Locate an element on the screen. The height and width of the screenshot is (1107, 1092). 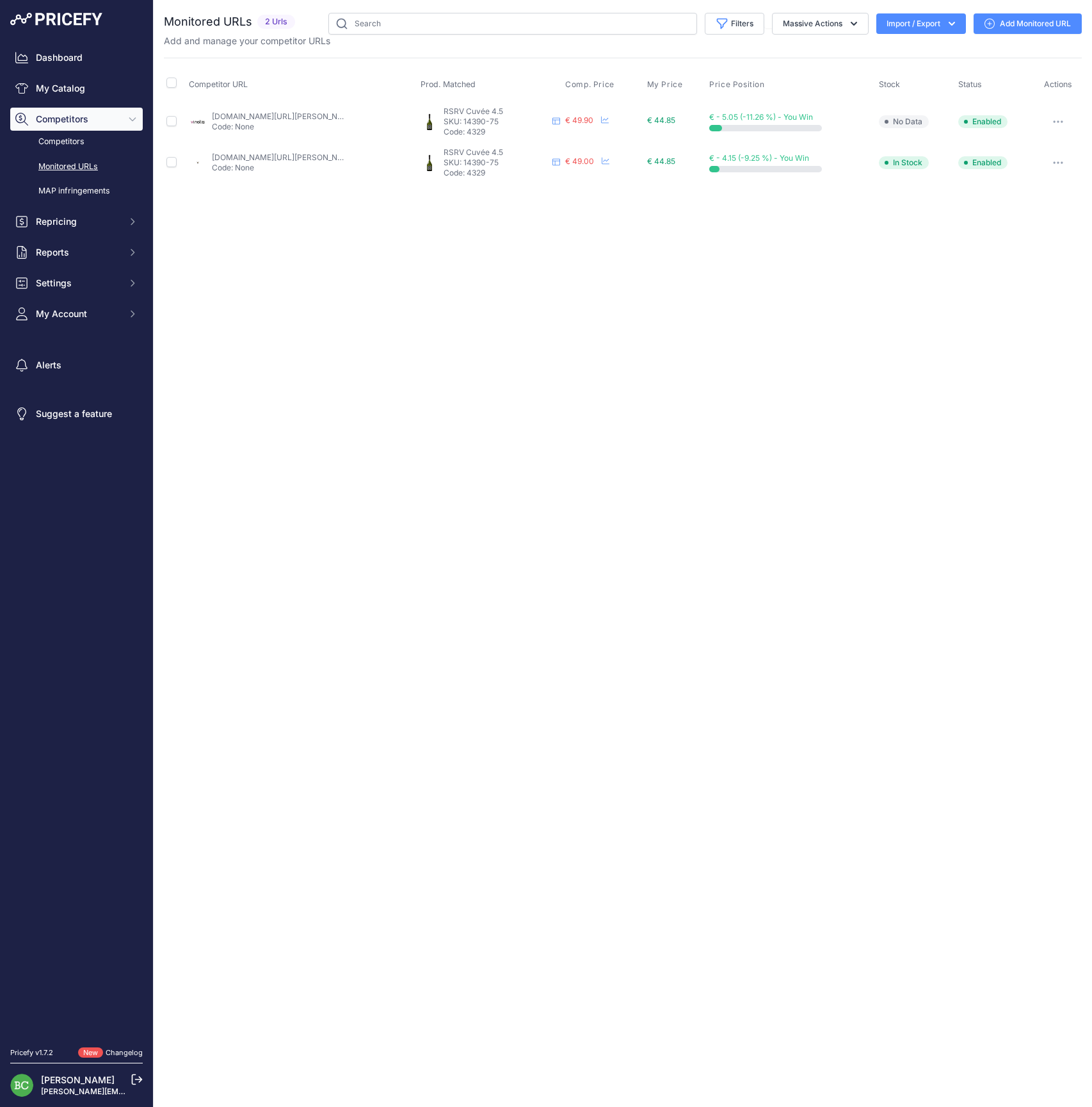
a: Monitored URLs is located at coordinates (77, 166).